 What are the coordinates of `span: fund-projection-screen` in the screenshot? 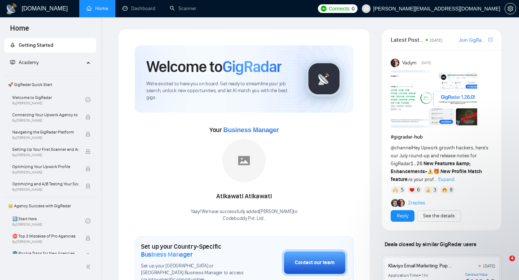 It's located at (13, 62).